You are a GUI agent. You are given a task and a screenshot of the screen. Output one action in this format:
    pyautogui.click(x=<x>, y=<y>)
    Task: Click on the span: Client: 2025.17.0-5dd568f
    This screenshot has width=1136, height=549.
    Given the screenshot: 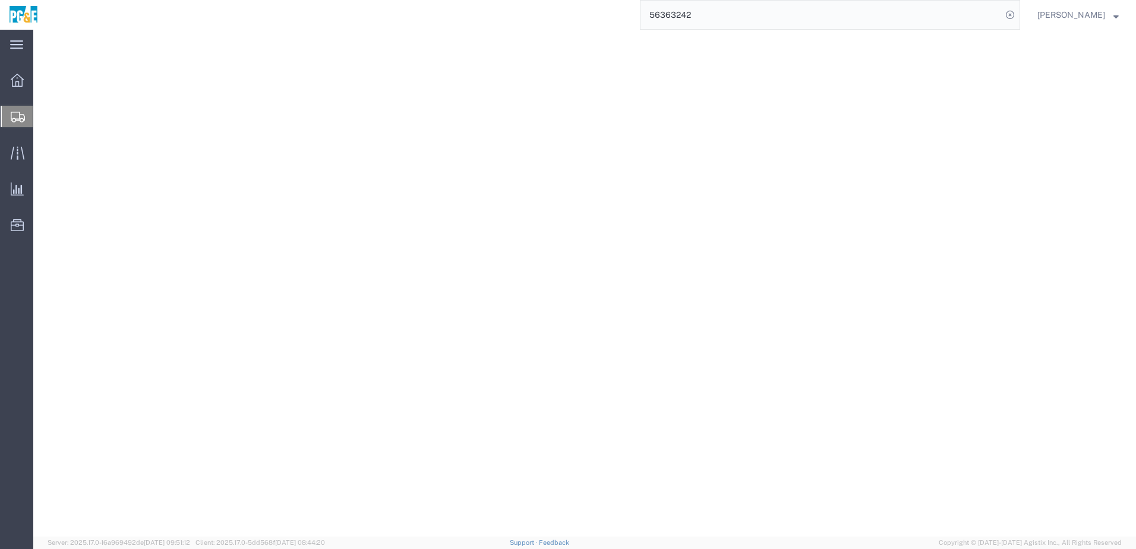 What is the action you would take?
    pyautogui.click(x=260, y=543)
    